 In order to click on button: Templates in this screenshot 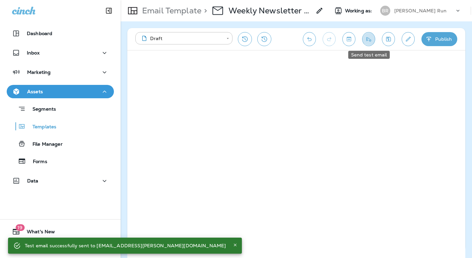, I will do `click(60, 127)`.